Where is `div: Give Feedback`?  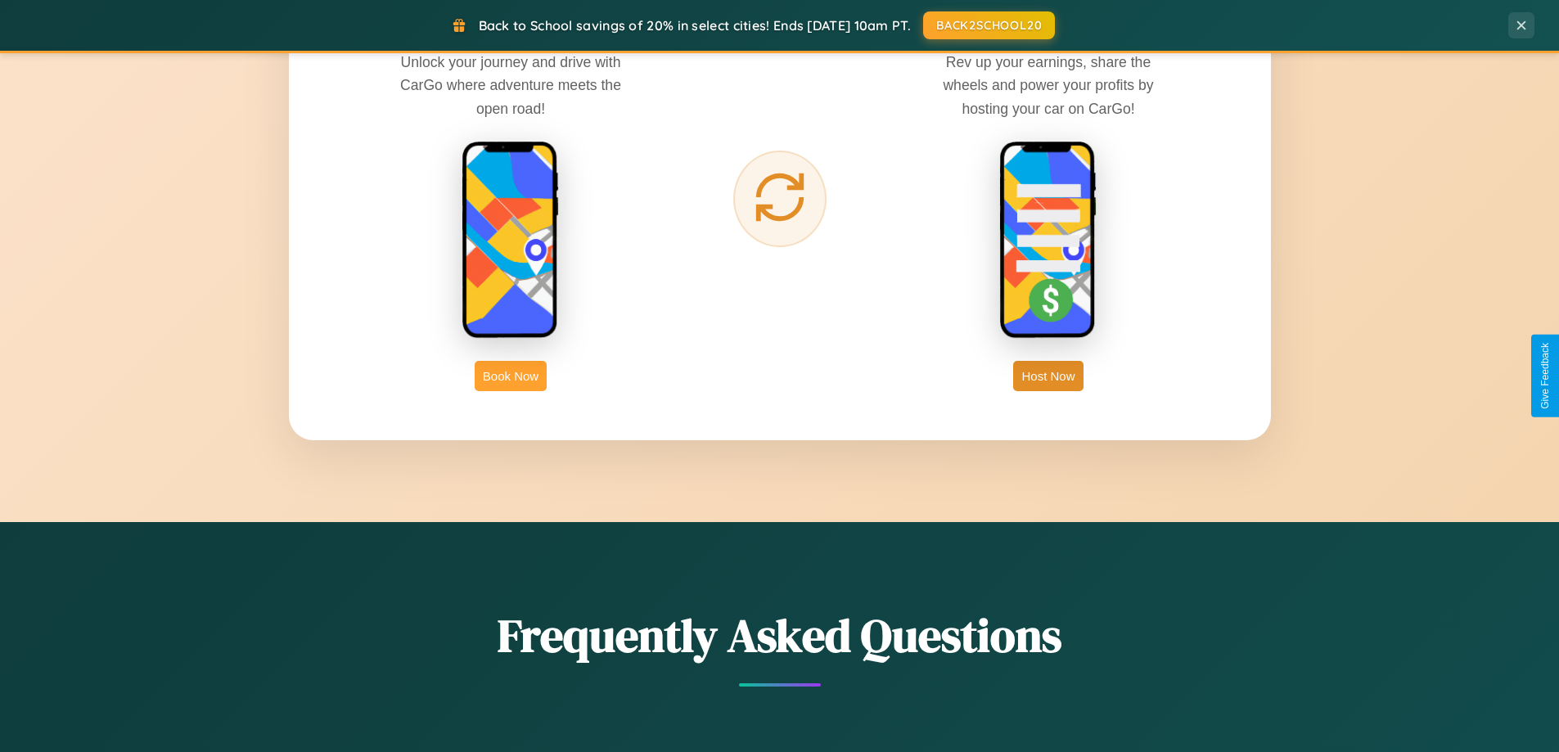 div: Give Feedback is located at coordinates (1545, 376).